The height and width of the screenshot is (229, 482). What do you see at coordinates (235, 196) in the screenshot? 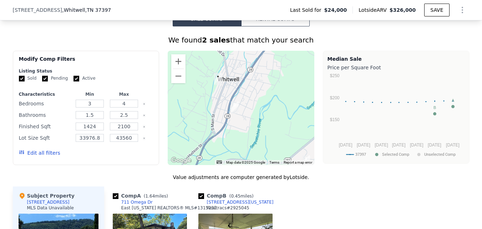
I see `span: 0.45` at bounding box center [235, 196].